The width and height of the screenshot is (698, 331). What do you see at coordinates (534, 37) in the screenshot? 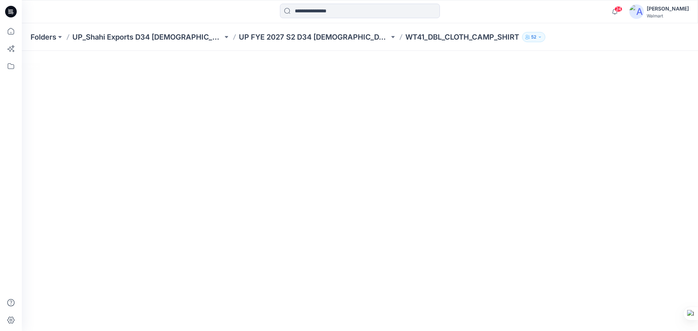
I see `p: 52` at bounding box center [534, 37].